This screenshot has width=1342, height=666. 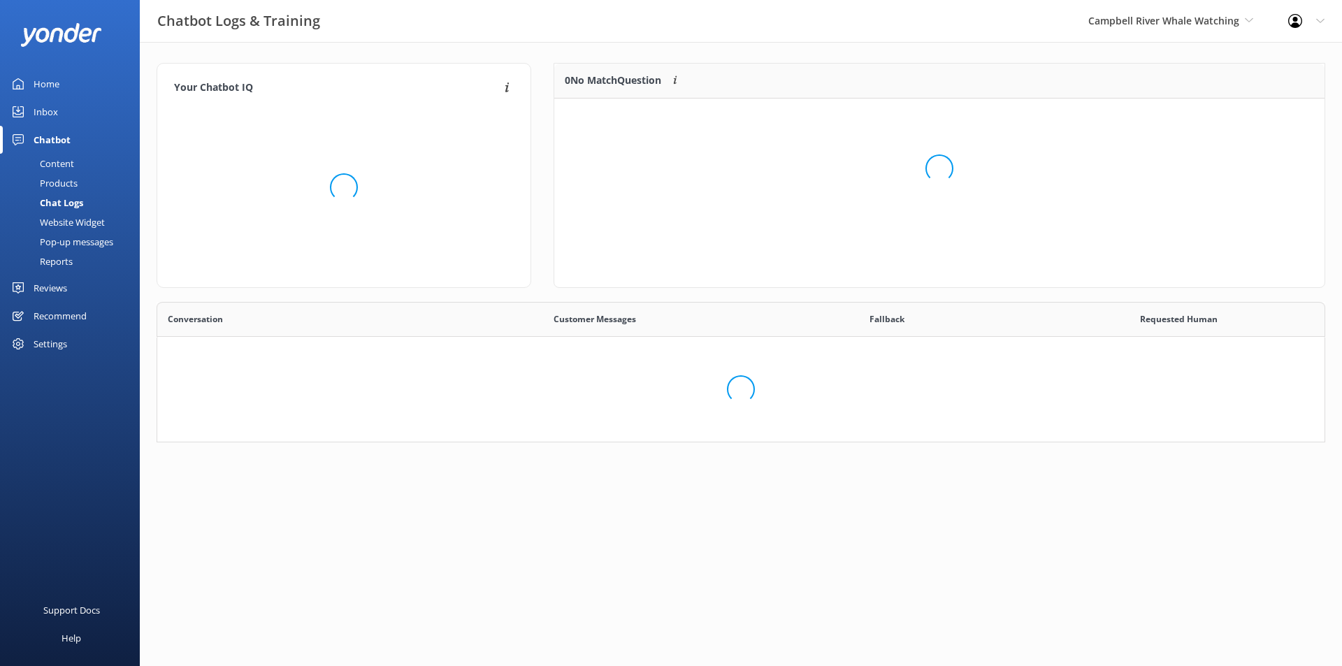 I want to click on div: Pop-up messages, so click(x=61, y=242).